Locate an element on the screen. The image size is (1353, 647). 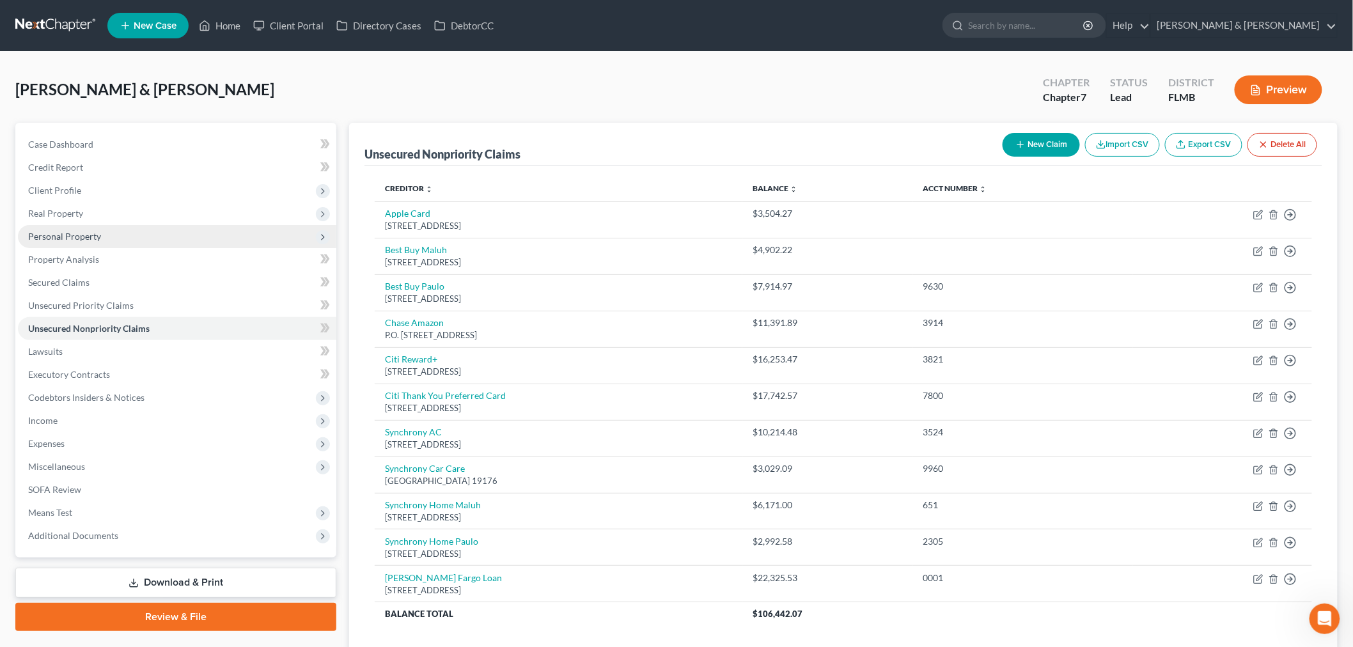
span: Income is located at coordinates (43, 420).